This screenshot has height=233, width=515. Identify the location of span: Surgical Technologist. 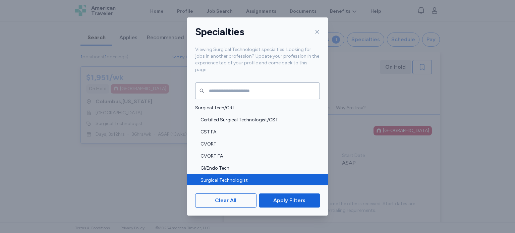
(258, 181).